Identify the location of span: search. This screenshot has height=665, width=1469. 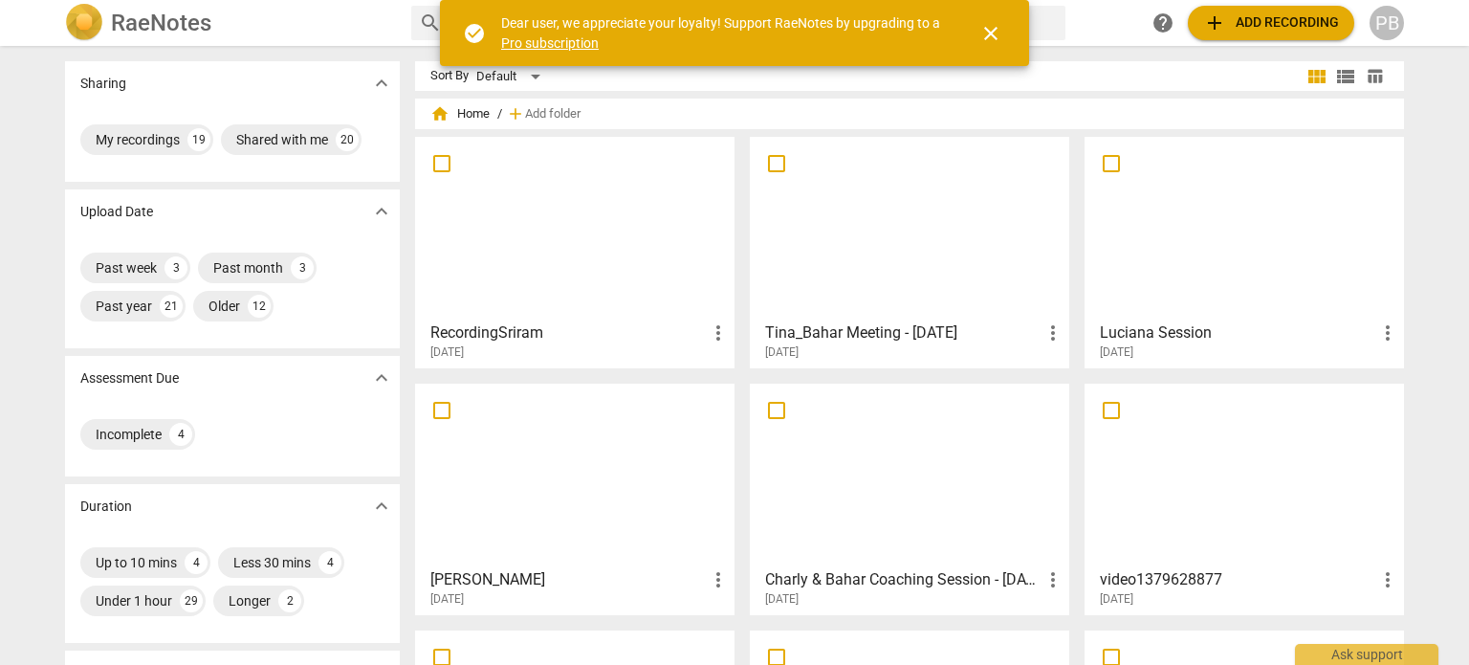
(430, 23).